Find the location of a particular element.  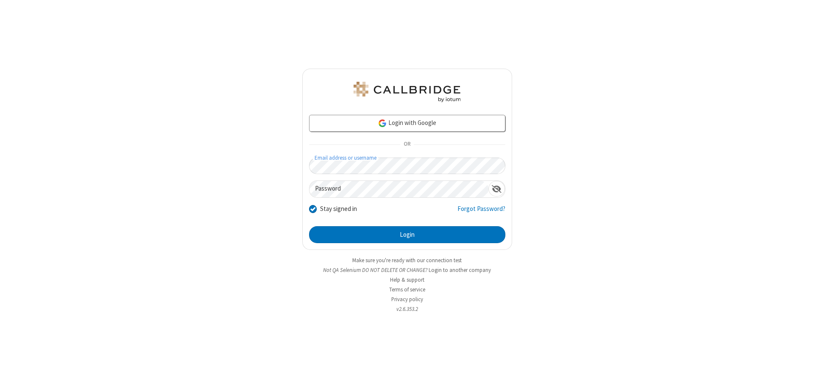

button: Login to another company is located at coordinates (460, 270).